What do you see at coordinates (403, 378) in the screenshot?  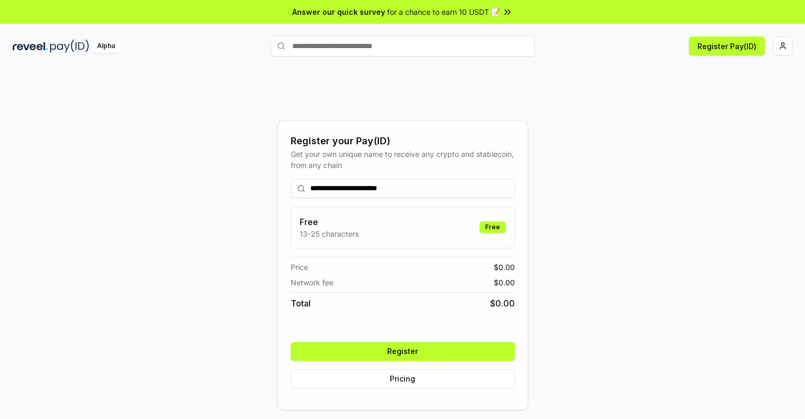 I see `button: Pricing` at bounding box center [403, 378].